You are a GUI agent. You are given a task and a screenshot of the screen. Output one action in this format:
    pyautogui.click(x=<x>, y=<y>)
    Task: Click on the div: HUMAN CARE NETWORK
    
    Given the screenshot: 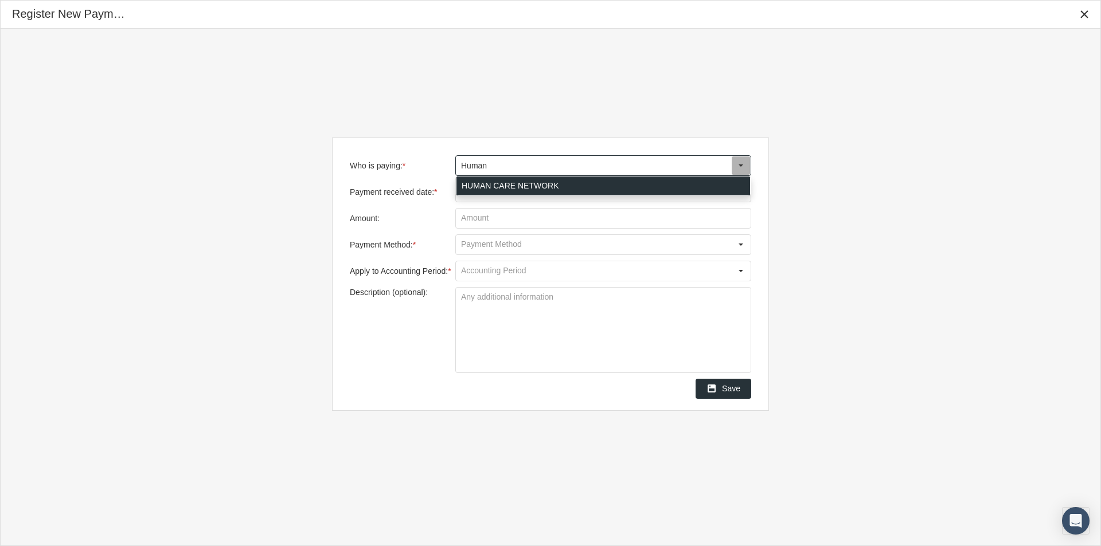 What is the action you would take?
    pyautogui.click(x=603, y=186)
    